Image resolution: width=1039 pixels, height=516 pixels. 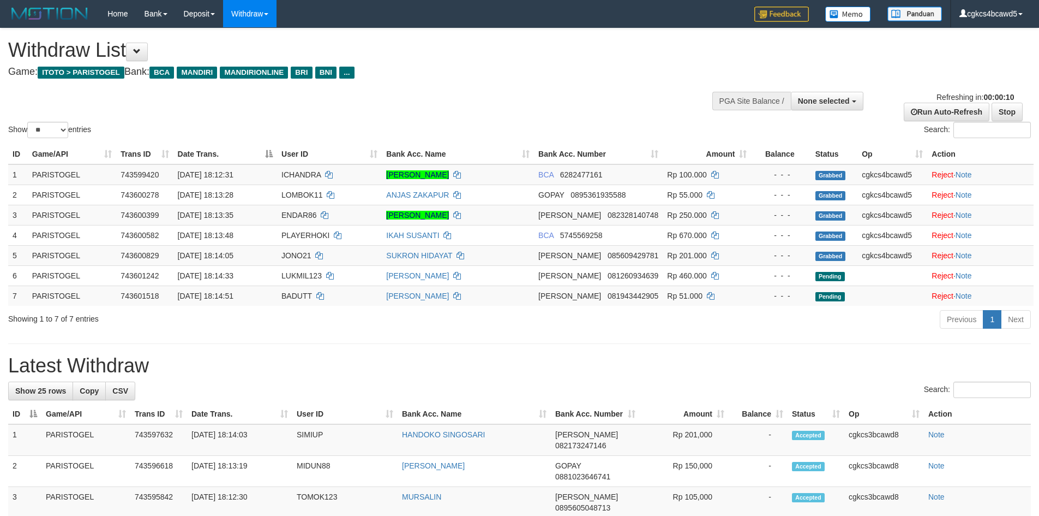 I want to click on th: Action, so click(x=980, y=154).